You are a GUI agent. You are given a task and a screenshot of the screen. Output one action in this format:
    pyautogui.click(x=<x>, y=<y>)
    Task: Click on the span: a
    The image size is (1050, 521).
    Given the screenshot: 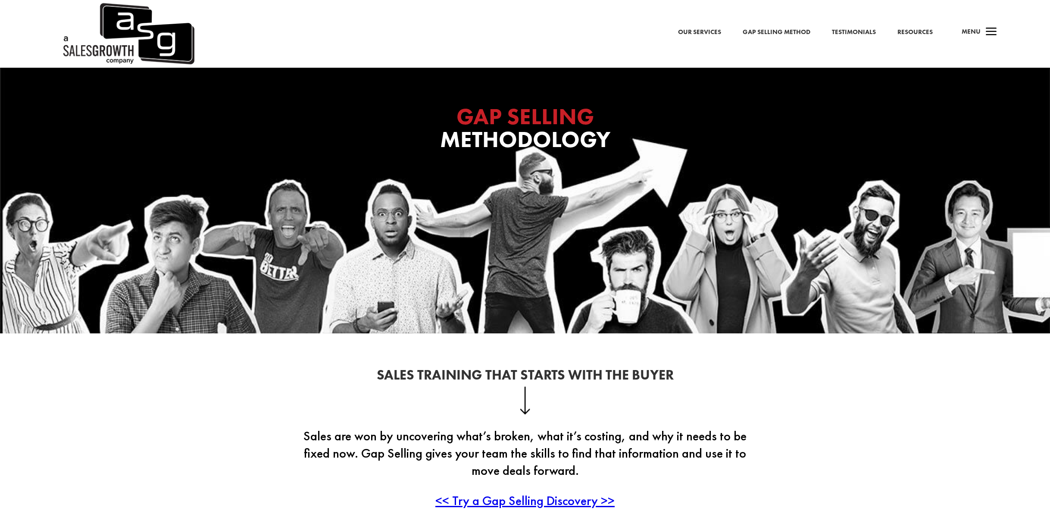 What is the action you would take?
    pyautogui.click(x=991, y=32)
    